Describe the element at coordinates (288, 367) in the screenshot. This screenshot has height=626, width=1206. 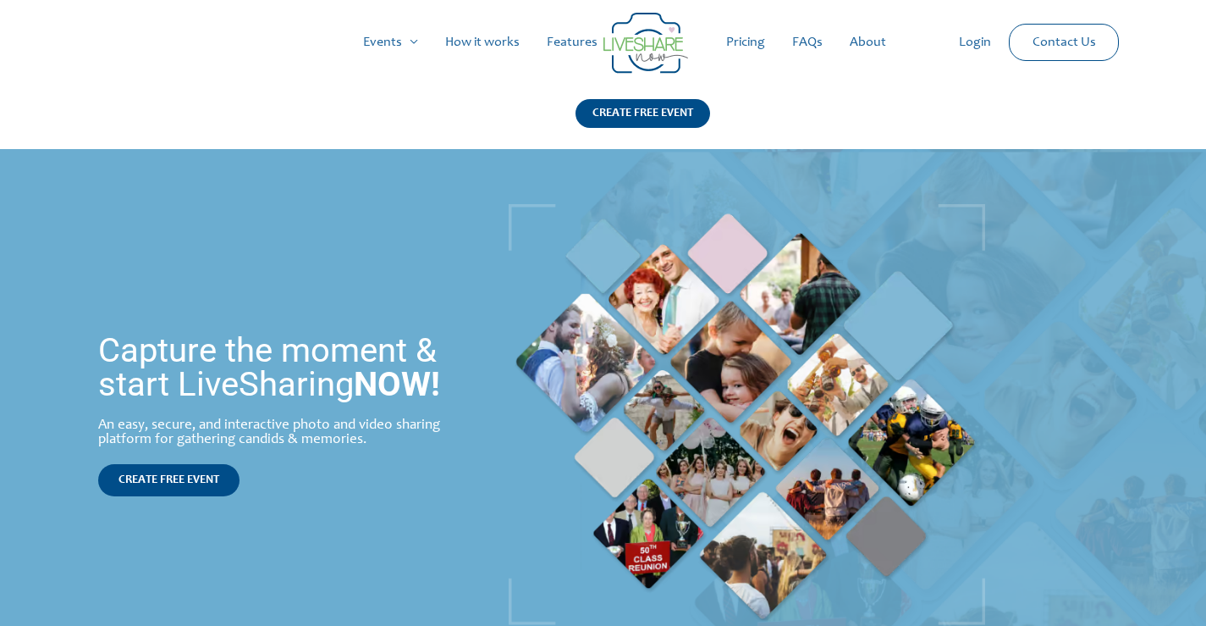
I see `h1: Capture the moment & start LiveSharing` at that location.